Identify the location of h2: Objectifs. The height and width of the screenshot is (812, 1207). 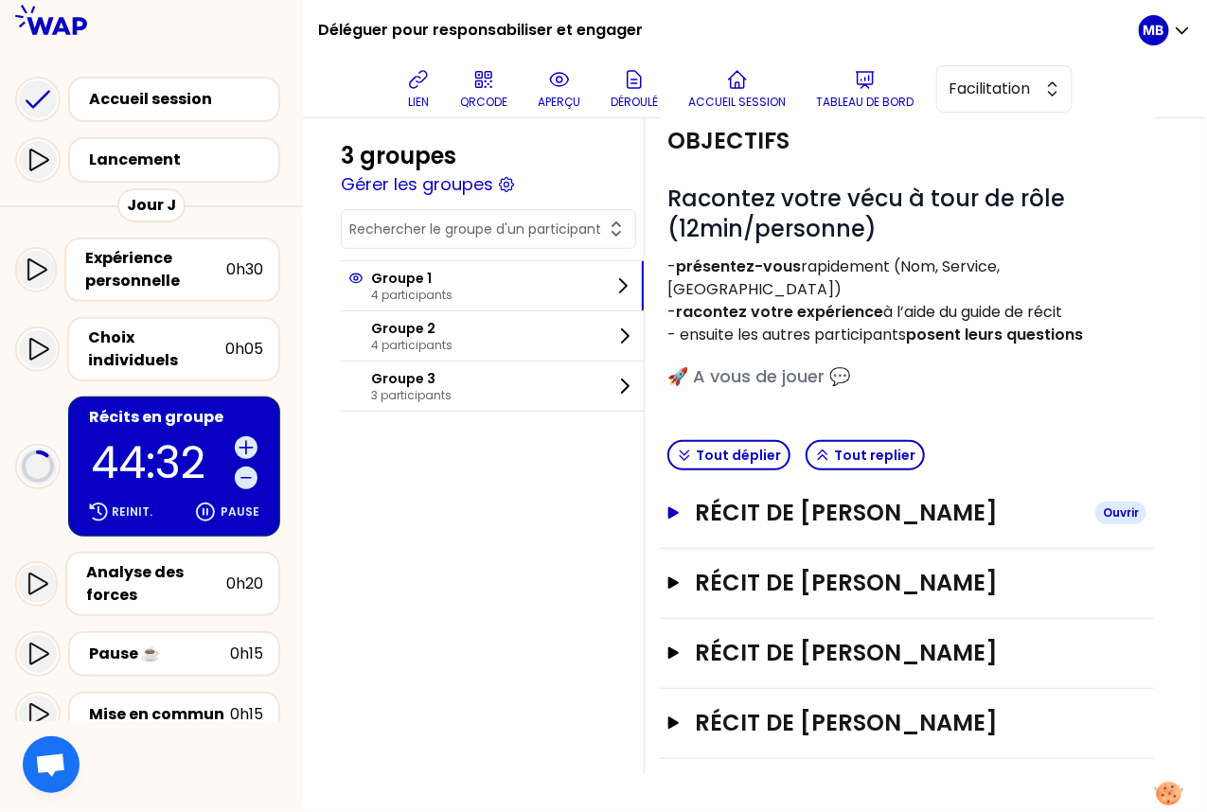
(728, 141).